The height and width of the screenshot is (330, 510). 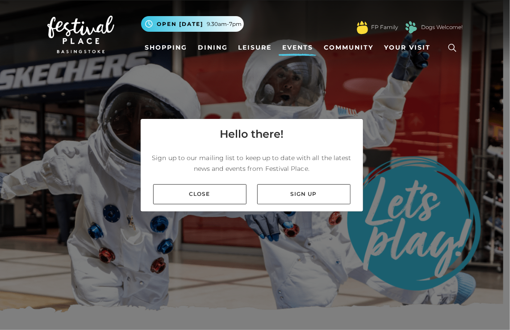 What do you see at coordinates (166, 47) in the screenshot?
I see `a: Shopping` at bounding box center [166, 47].